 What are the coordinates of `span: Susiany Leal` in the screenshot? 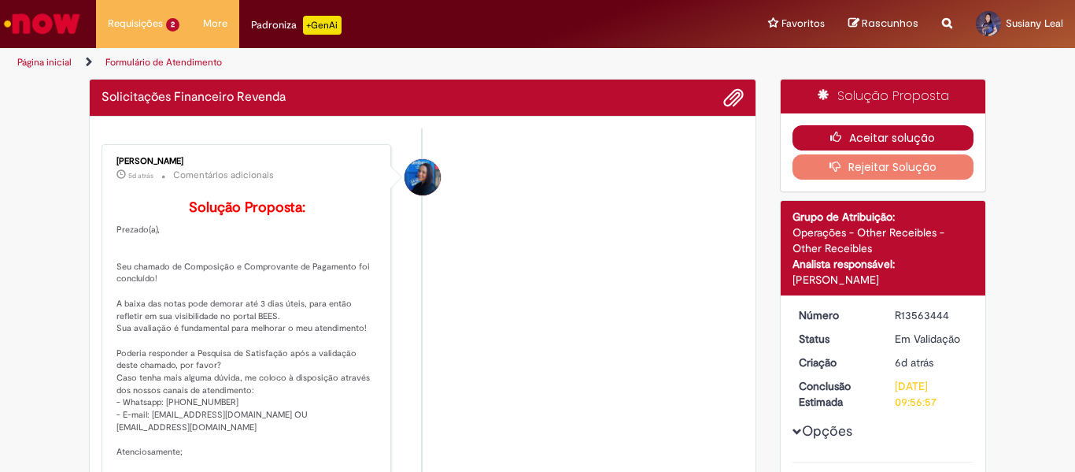 It's located at (1034, 23).